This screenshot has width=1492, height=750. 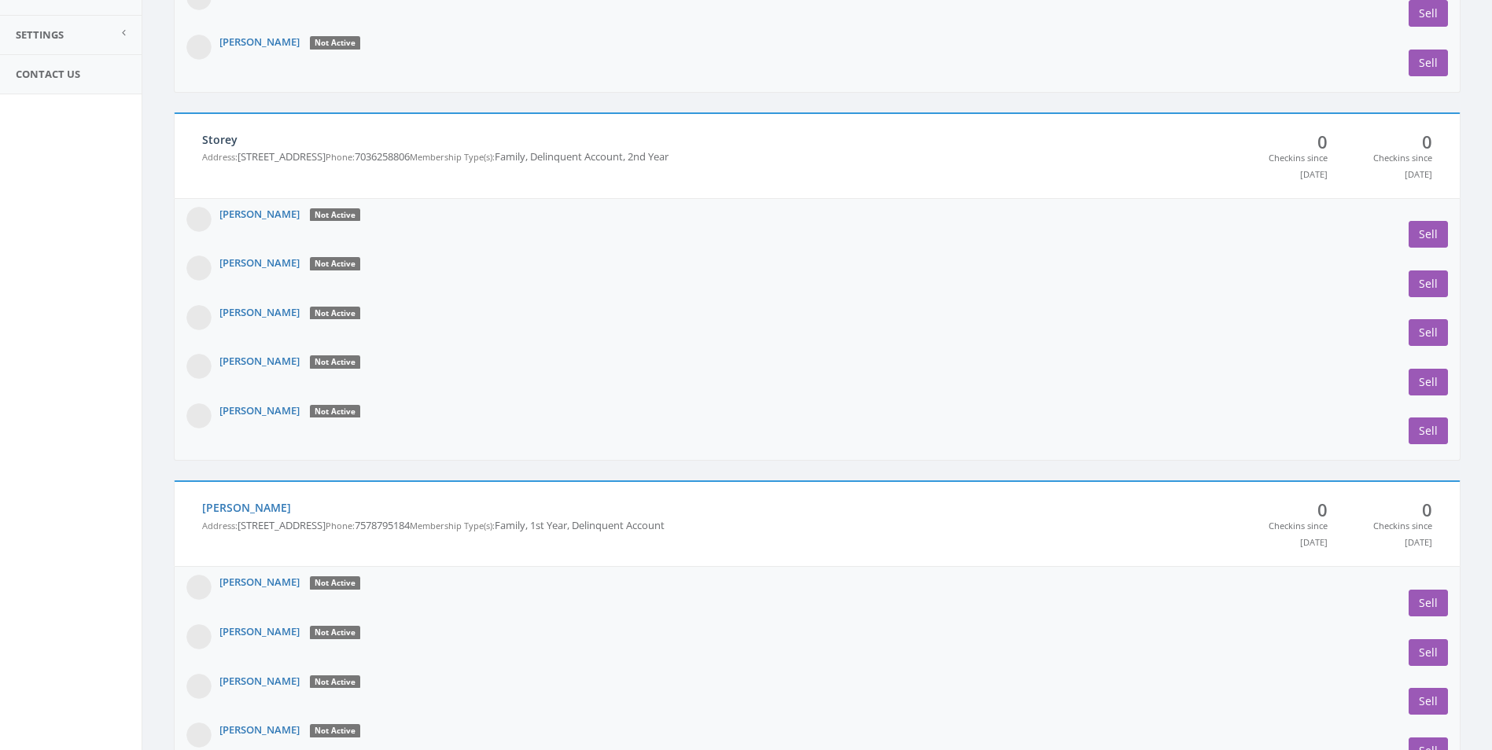 What do you see at coordinates (219, 139) in the screenshot?
I see `a: Storey` at bounding box center [219, 139].